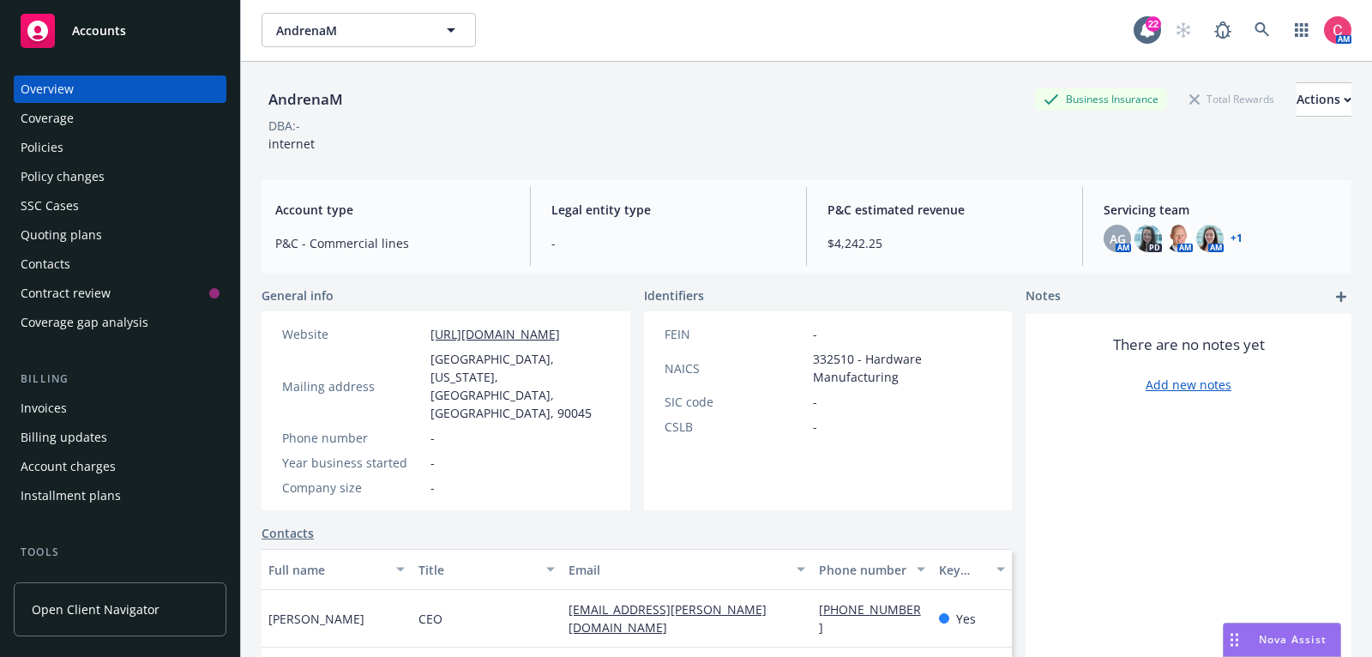 This screenshot has height=657, width=1372. I want to click on span: Open Client Navigator, so click(95, 609).